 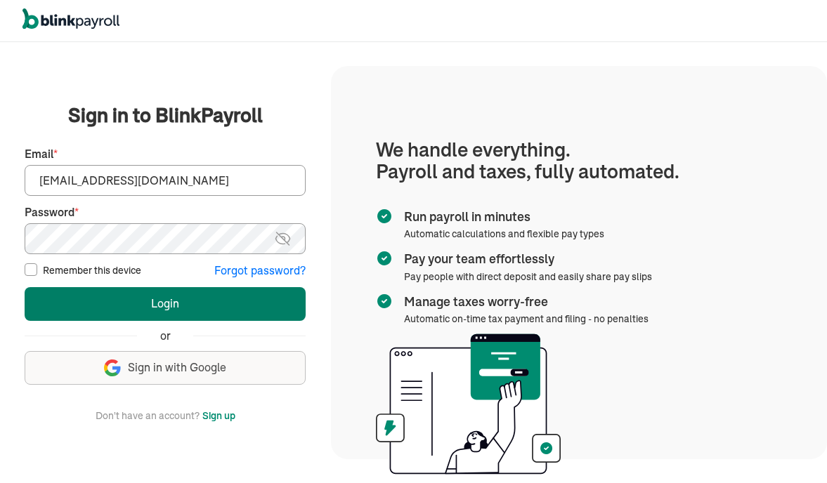 I want to click on span: Don't have an account?, so click(x=148, y=416).